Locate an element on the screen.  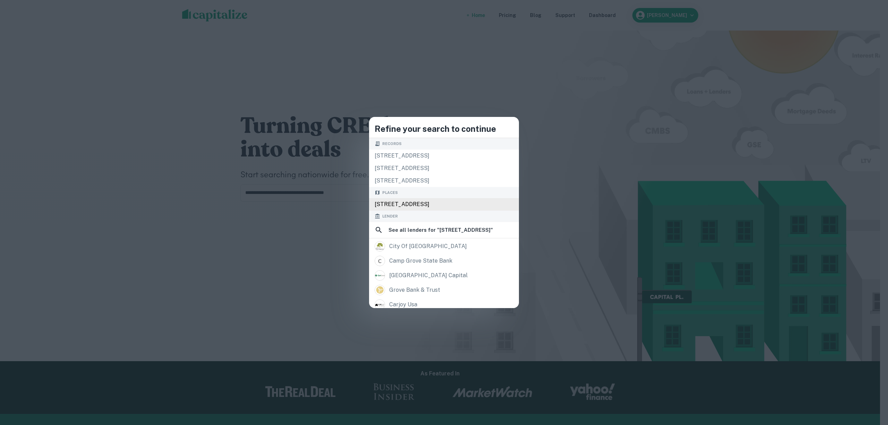
img: campgrovestatebank.com.png is located at coordinates (380, 261).